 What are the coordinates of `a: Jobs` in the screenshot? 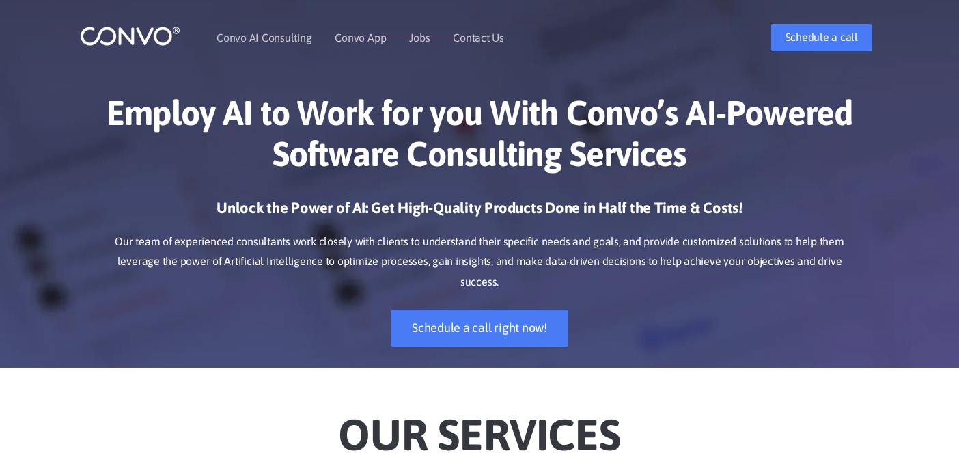 It's located at (419, 38).